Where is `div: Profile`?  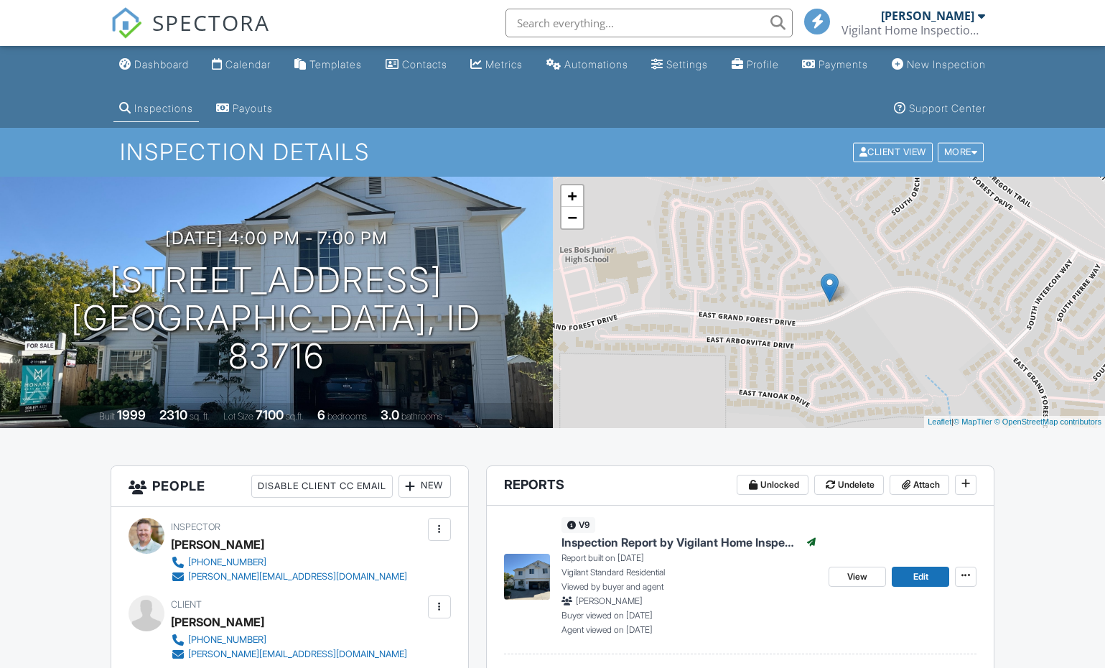 div: Profile is located at coordinates (762, 64).